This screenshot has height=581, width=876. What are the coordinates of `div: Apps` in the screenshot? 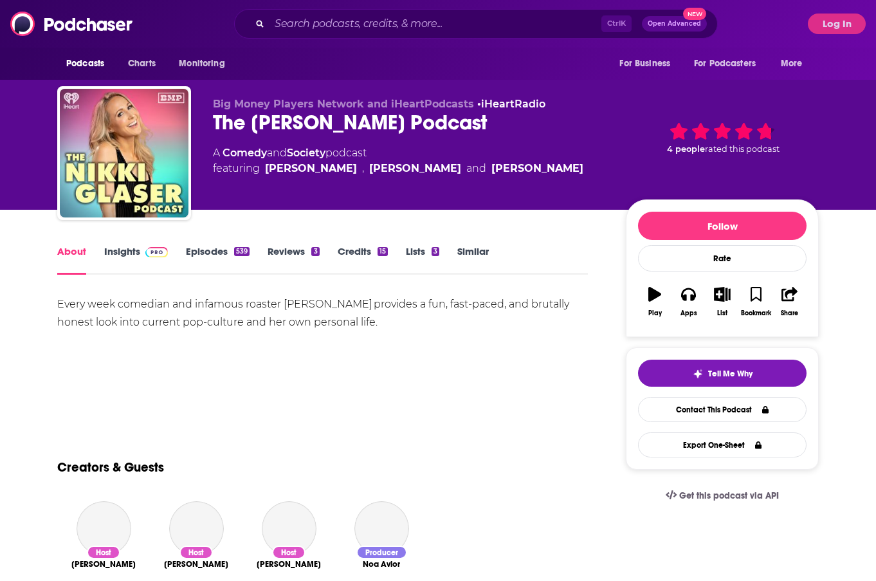 It's located at (689, 313).